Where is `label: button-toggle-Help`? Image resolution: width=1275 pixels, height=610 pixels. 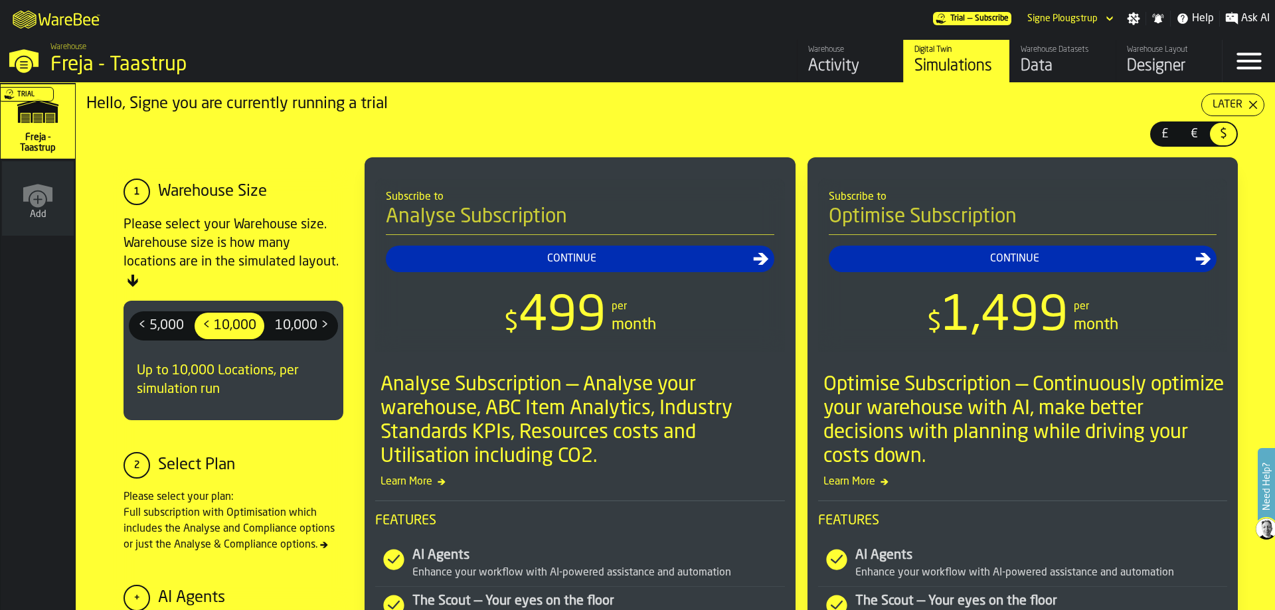
label: button-toggle-Help is located at coordinates (1195, 19).